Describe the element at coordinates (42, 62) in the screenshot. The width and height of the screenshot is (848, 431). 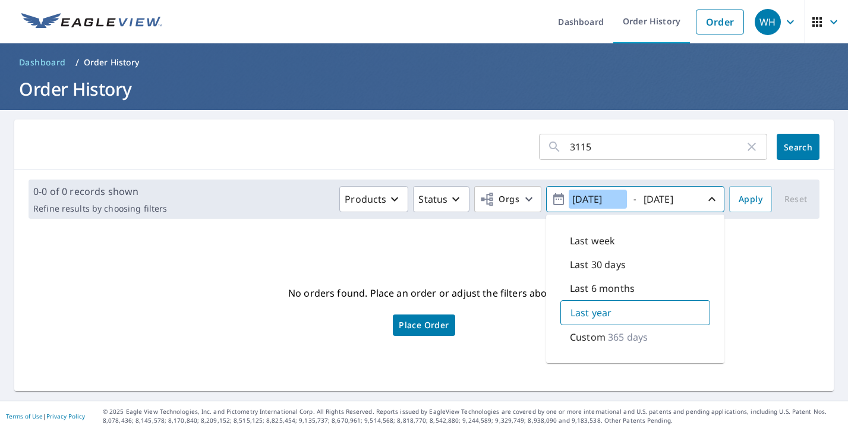
I see `a: Dashboard` at that location.